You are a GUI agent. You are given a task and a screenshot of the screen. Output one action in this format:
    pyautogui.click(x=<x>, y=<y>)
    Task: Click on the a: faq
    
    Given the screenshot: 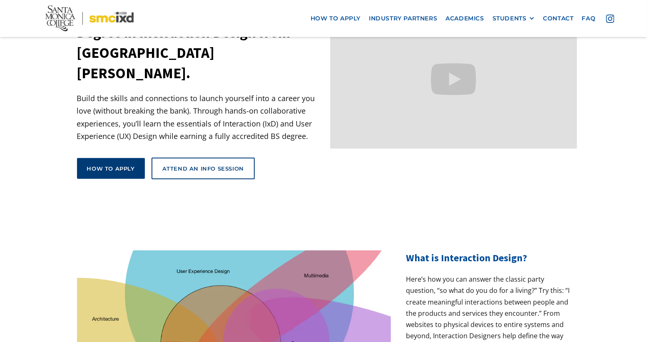 What is the action you would take?
    pyautogui.click(x=589, y=18)
    